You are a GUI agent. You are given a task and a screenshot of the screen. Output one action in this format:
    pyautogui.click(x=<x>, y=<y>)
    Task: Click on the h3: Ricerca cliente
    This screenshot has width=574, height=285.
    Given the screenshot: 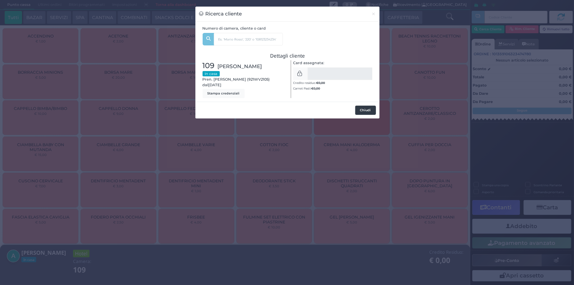 What is the action you would take?
    pyautogui.click(x=220, y=14)
    